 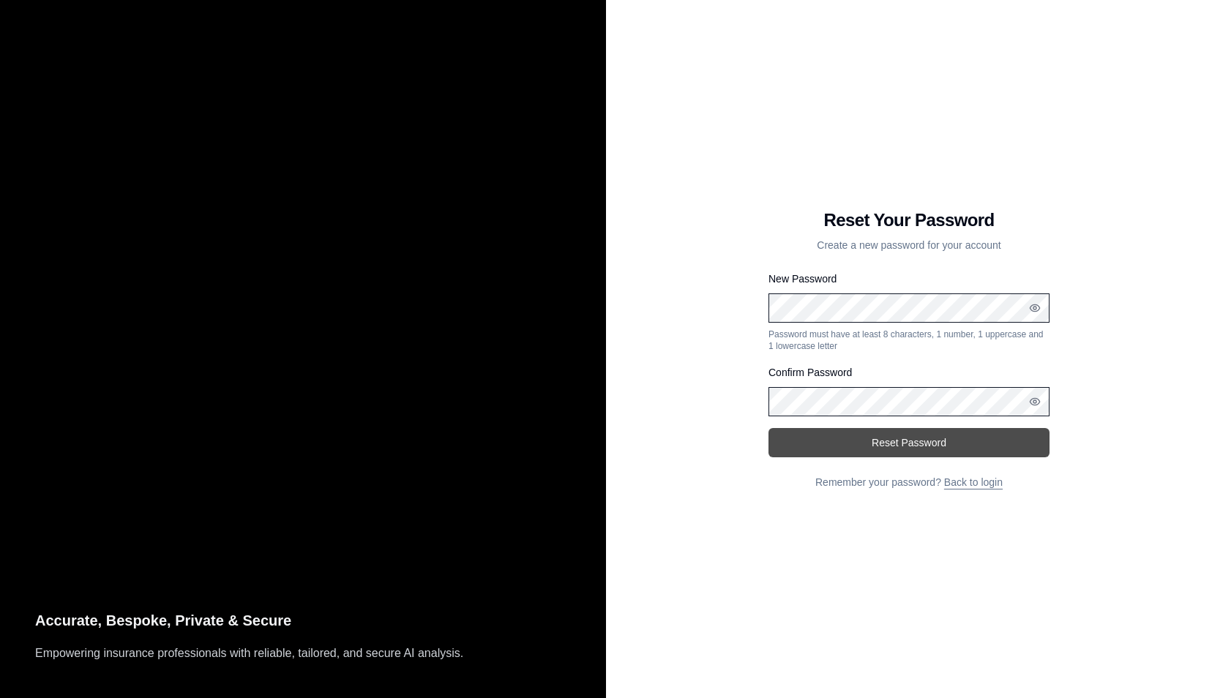 What do you see at coordinates (909, 482) in the screenshot?
I see `p: Remember your password?` at bounding box center [909, 482].